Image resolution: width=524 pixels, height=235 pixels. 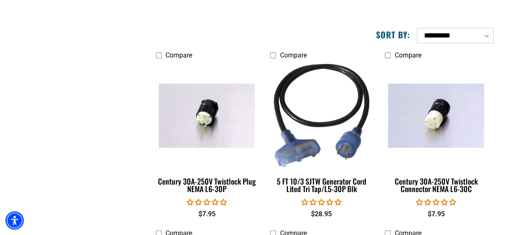 I want to click on div: Century 30A-250V Twistlock Connector NEMA L6-30C, so click(x=436, y=185).